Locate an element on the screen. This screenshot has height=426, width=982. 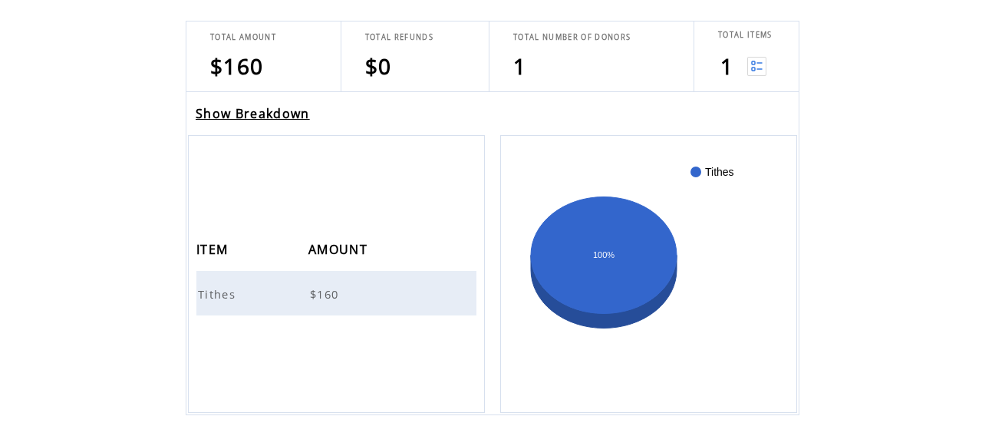
span: TOTAL AMOUNT is located at coordinates (243, 37).